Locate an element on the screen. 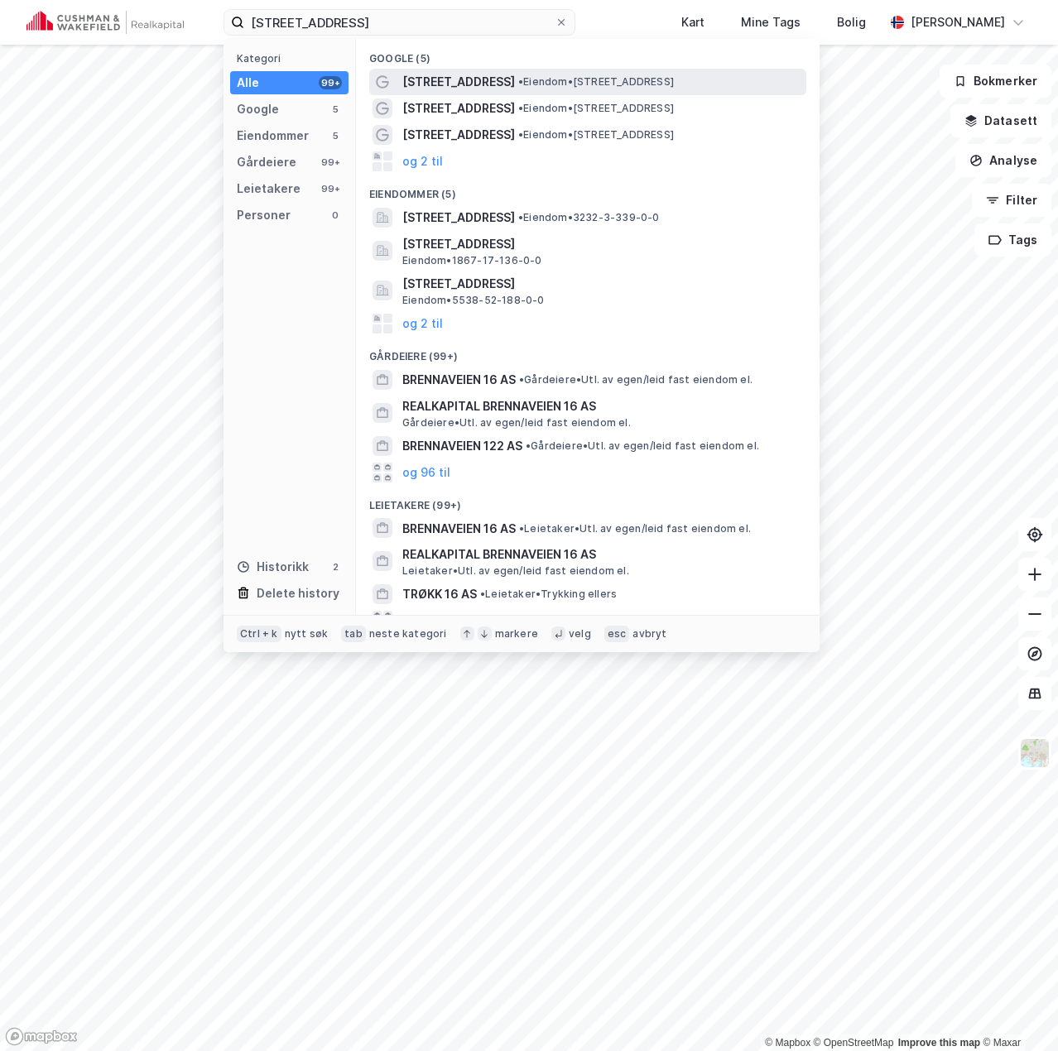 The image size is (1058, 1051). a: Mapbox homepage is located at coordinates (41, 1037).